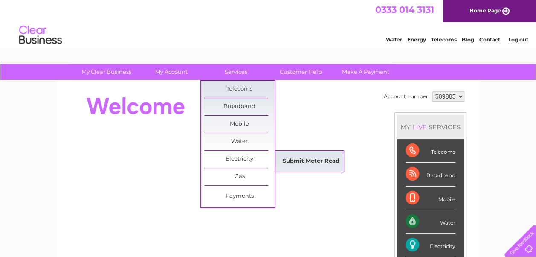 This screenshot has height=257, width=536. What do you see at coordinates (239, 159) in the screenshot?
I see `a: Electricity` at bounding box center [239, 159].